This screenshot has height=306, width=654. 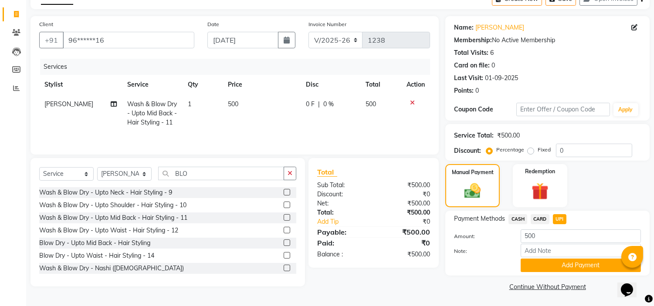 What do you see at coordinates (492, 53) in the screenshot?
I see `div: 6` at bounding box center [492, 53].